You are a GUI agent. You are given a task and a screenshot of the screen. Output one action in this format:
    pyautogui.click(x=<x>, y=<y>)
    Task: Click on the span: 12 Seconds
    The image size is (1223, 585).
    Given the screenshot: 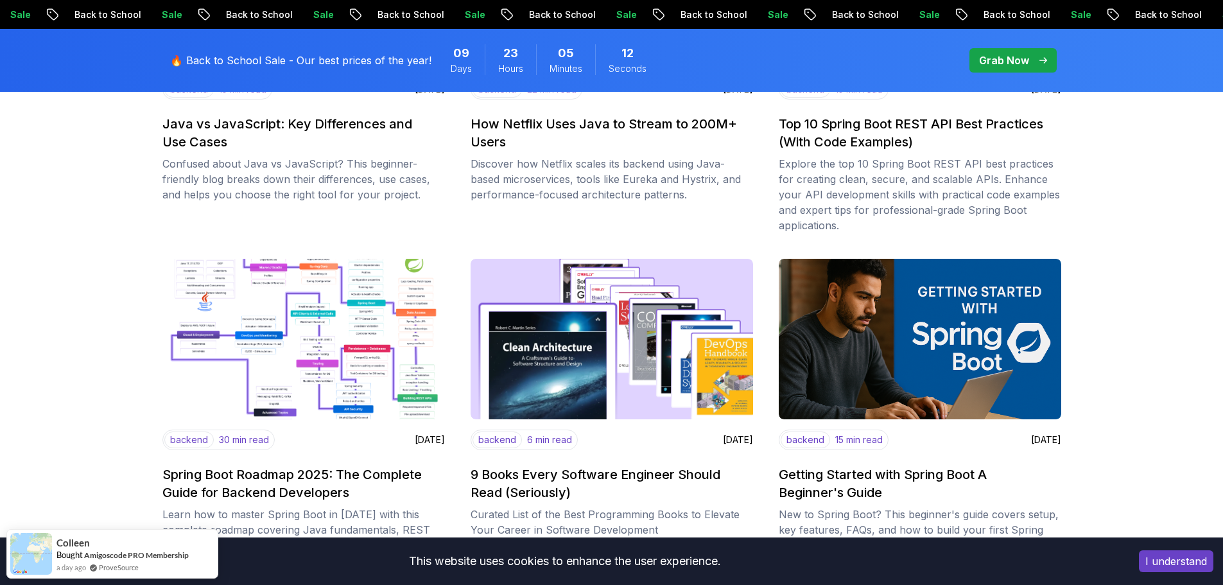 What is the action you would take?
    pyautogui.click(x=627, y=53)
    